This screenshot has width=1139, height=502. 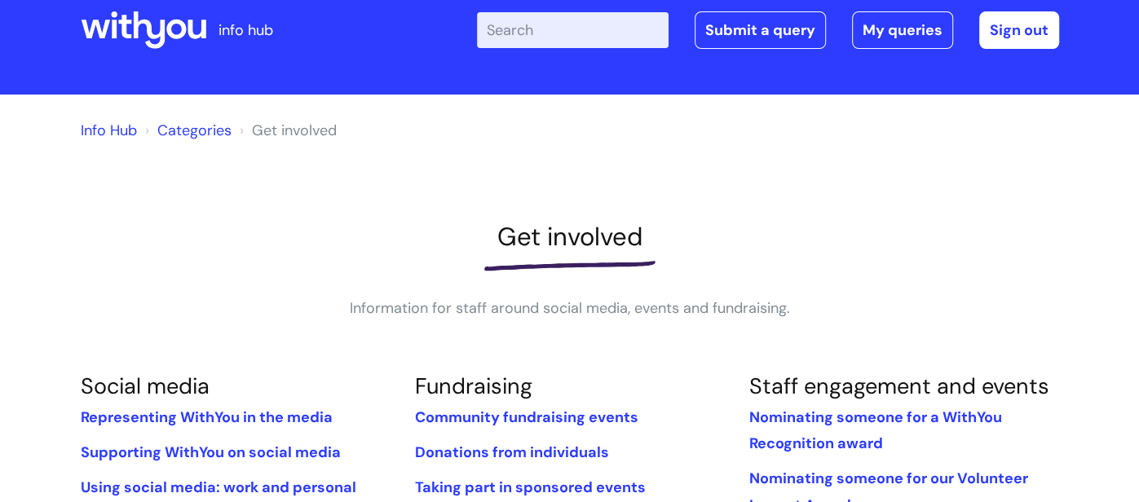 What do you see at coordinates (246, 30) in the screenshot?
I see `p: info hub` at bounding box center [246, 30].